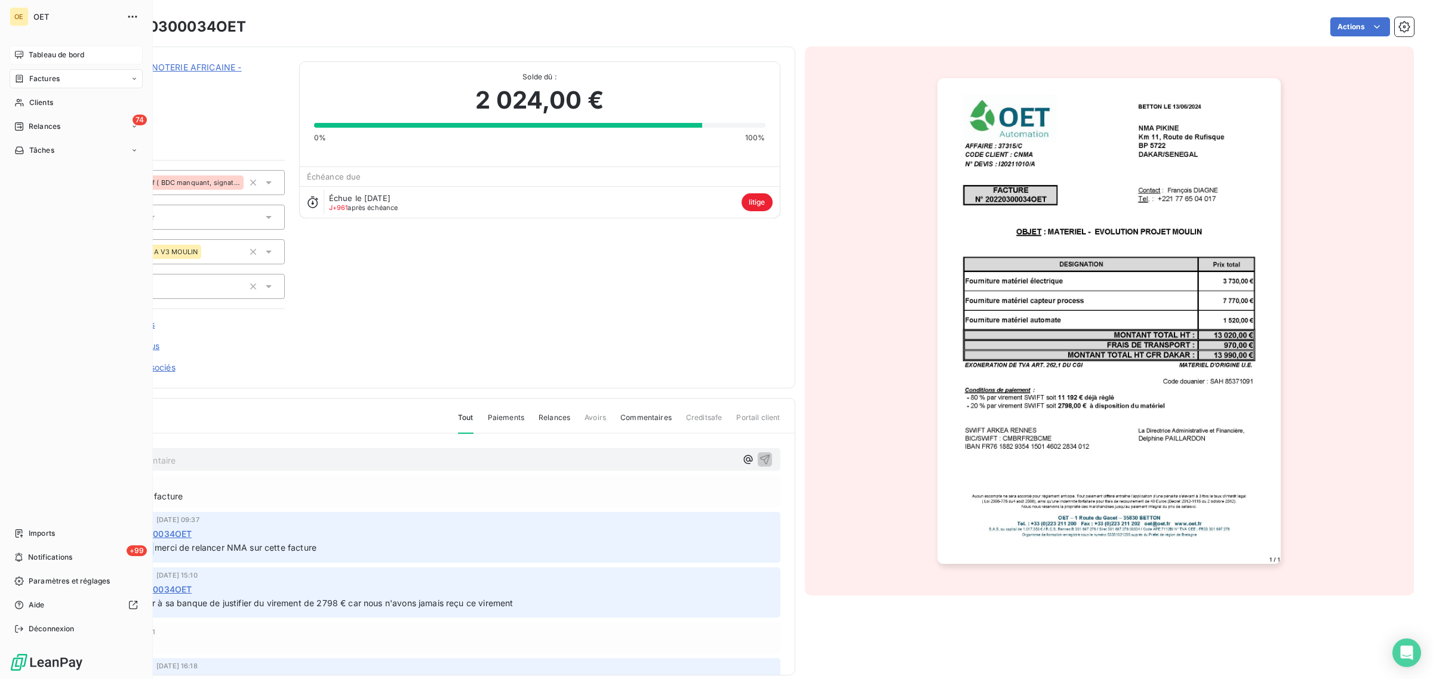  Describe the element at coordinates (56, 55) in the screenshot. I see `span: Tableau de bord` at that location.